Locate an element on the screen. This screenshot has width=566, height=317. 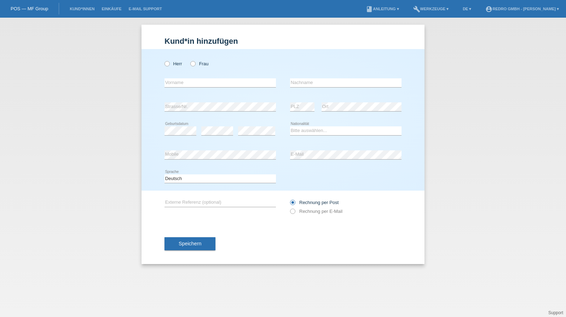
h1: Kund*in hinzufügen is located at coordinates (283, 41).